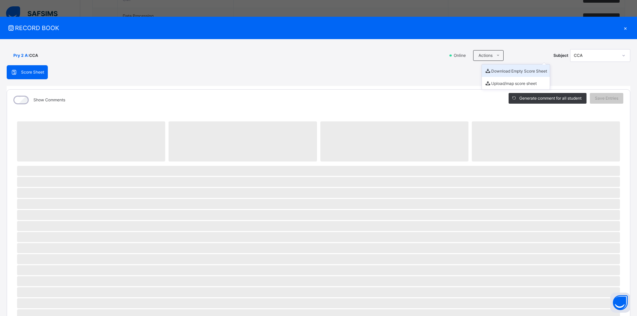  I want to click on span: Online, so click(462, 56).